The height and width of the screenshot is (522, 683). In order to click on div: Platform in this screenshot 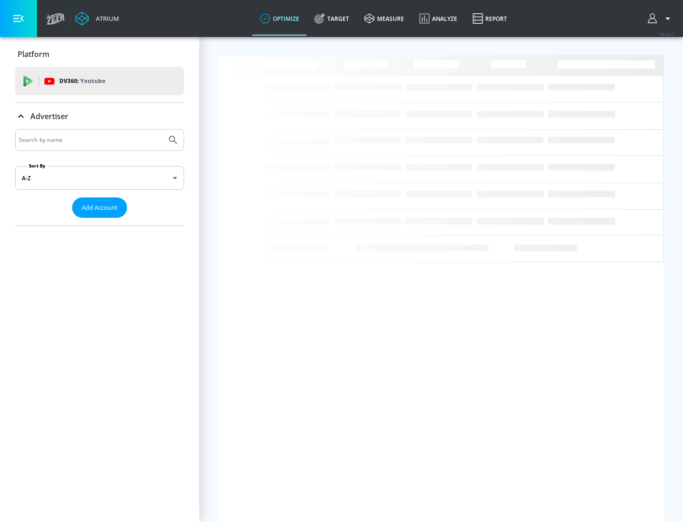, I will do `click(100, 54)`.